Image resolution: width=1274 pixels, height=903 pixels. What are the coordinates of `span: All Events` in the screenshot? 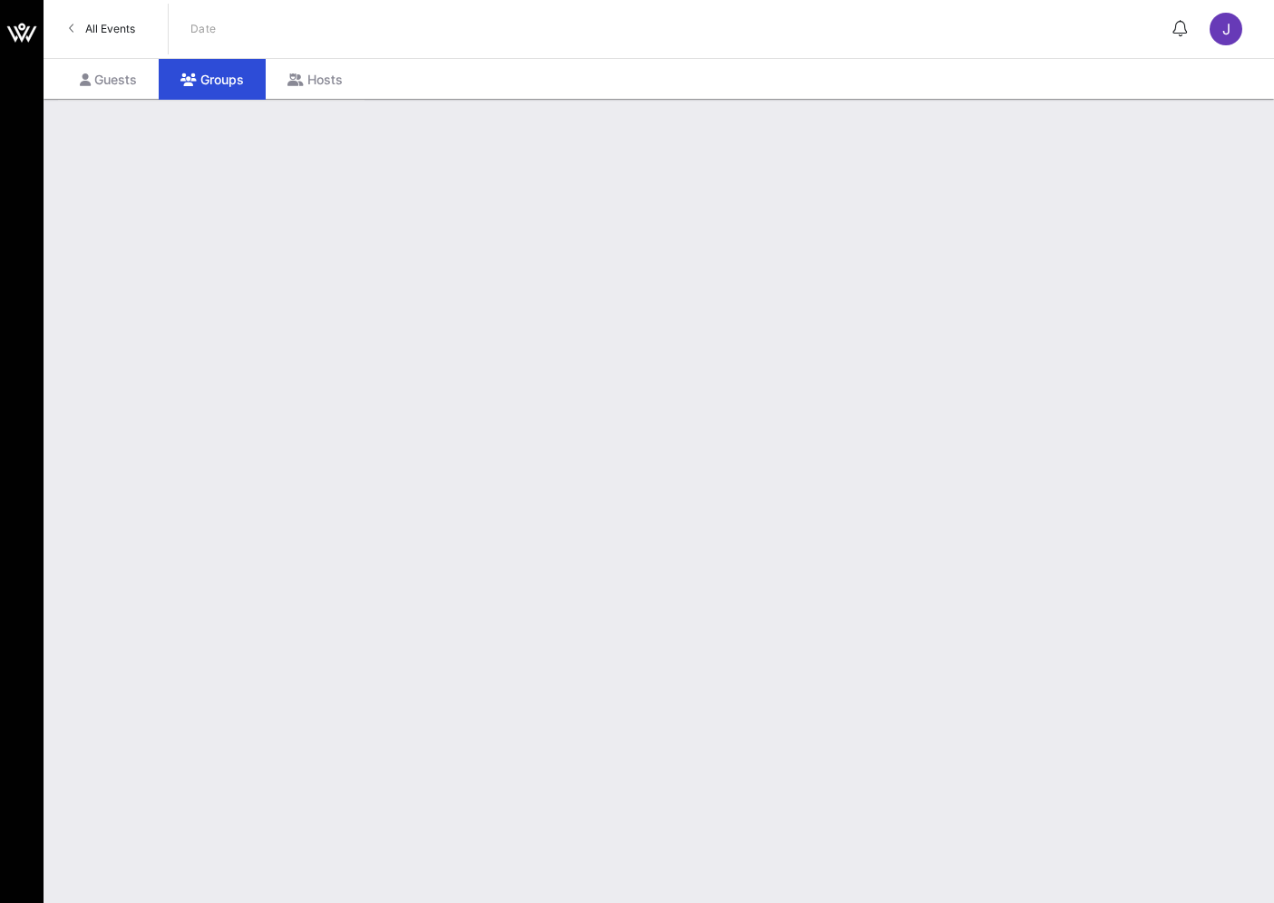 It's located at (110, 28).